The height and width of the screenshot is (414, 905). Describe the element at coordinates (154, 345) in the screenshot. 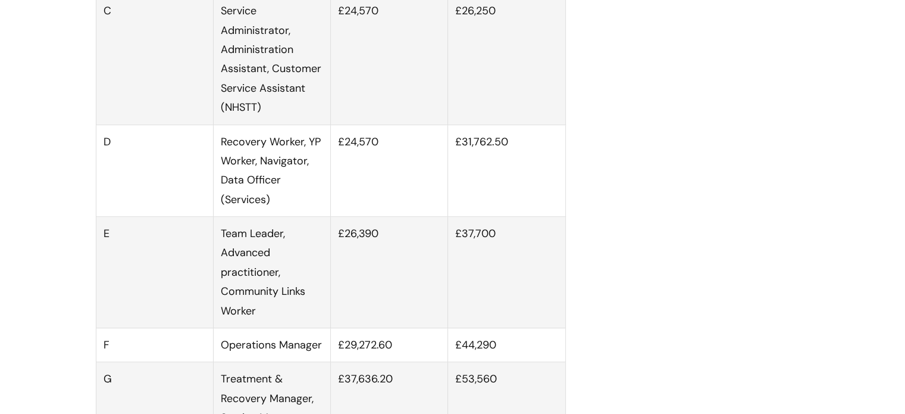

I see `td: F` at that location.